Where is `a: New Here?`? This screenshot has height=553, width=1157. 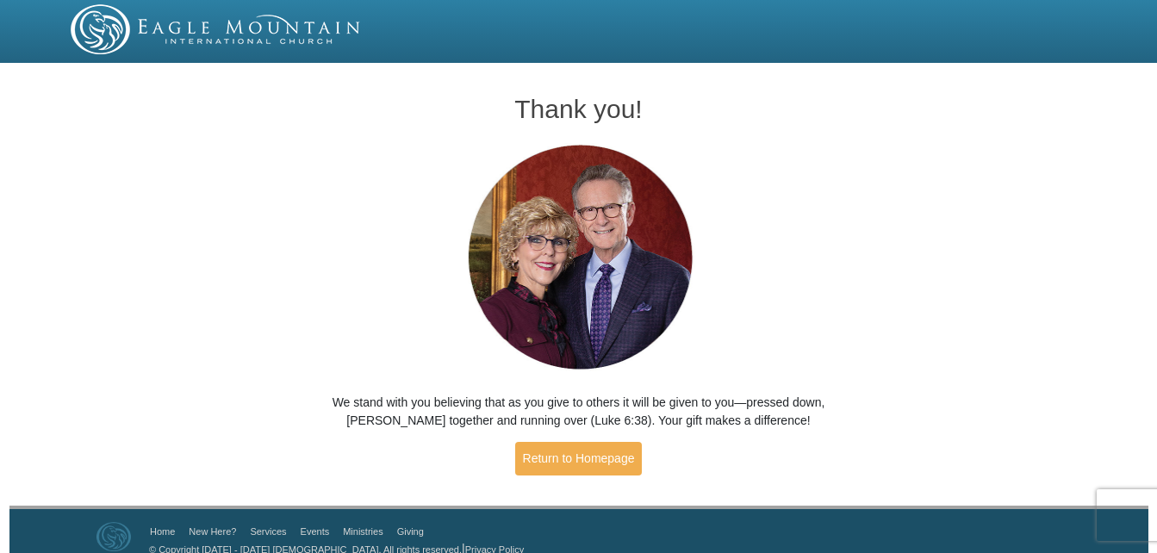
a: New Here? is located at coordinates (212, 532).